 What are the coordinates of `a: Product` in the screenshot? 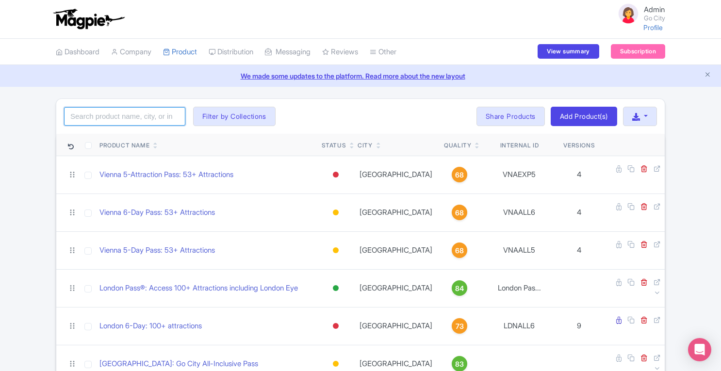 It's located at (180, 52).